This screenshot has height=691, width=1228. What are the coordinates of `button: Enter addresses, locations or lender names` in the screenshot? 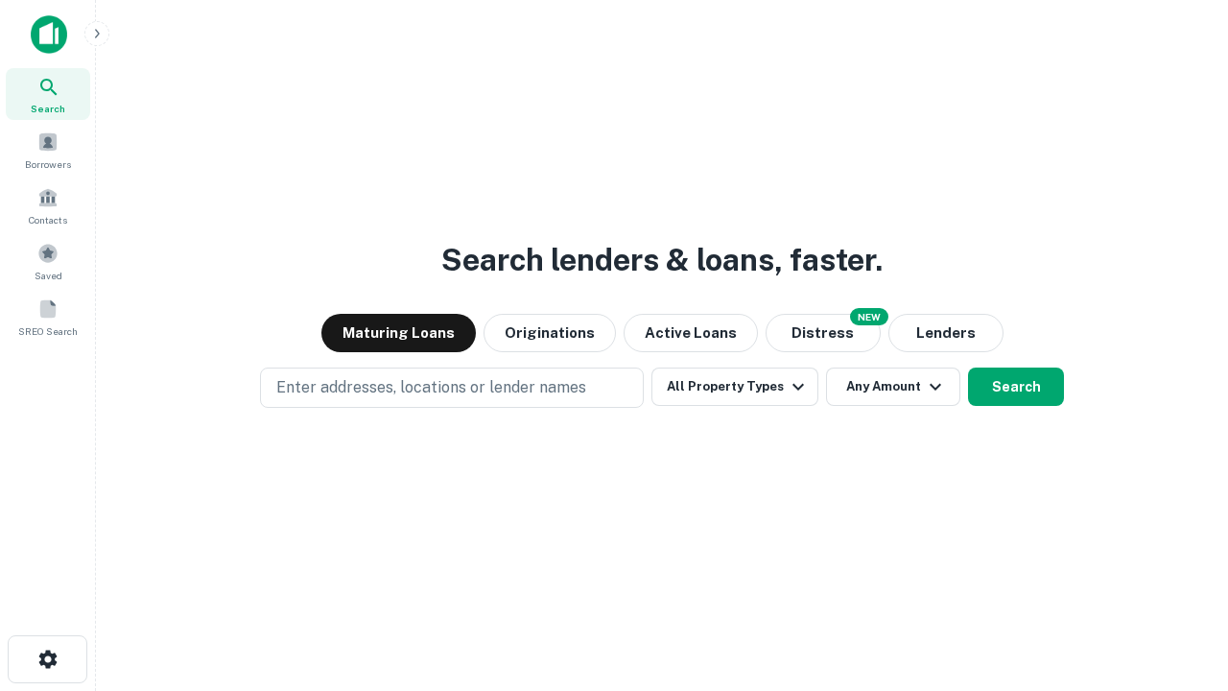 It's located at (452, 388).